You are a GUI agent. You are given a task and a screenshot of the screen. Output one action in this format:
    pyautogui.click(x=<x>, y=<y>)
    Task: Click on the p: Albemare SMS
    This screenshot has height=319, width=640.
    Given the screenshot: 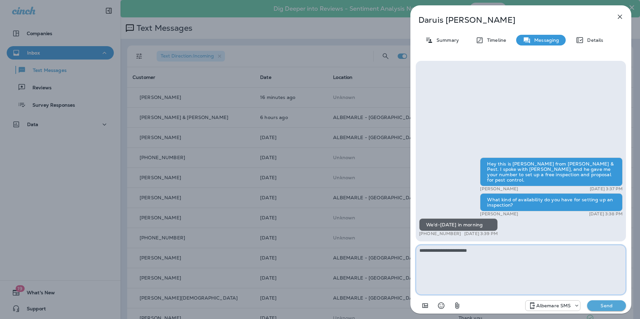 What is the action you would take?
    pyautogui.click(x=554, y=306)
    